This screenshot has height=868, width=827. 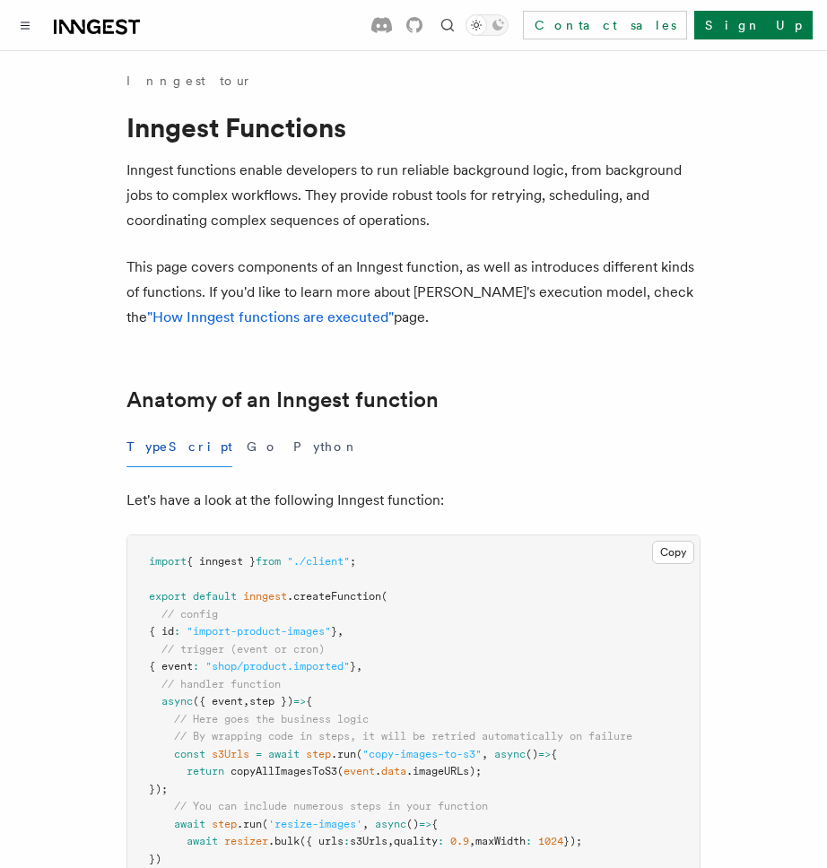 I want to click on span: { event, so click(x=170, y=666).